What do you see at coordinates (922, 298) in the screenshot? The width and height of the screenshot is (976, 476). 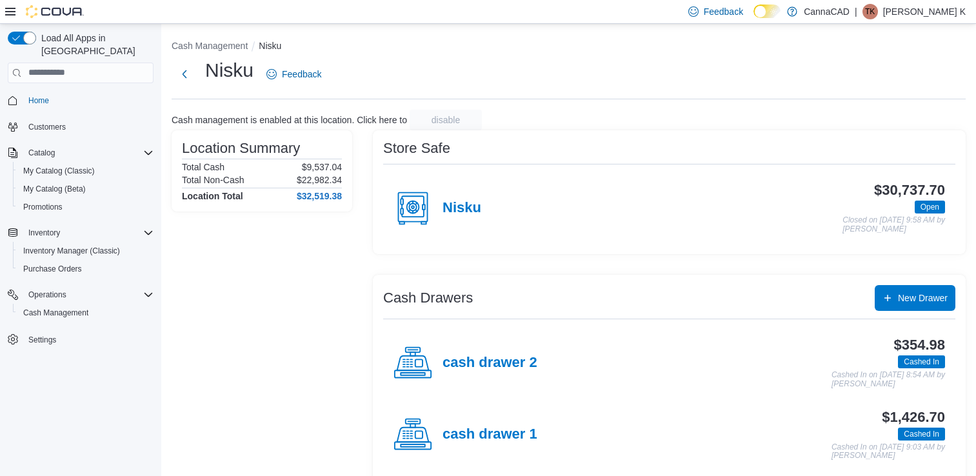 I see `span: New Drawer` at bounding box center [922, 298].